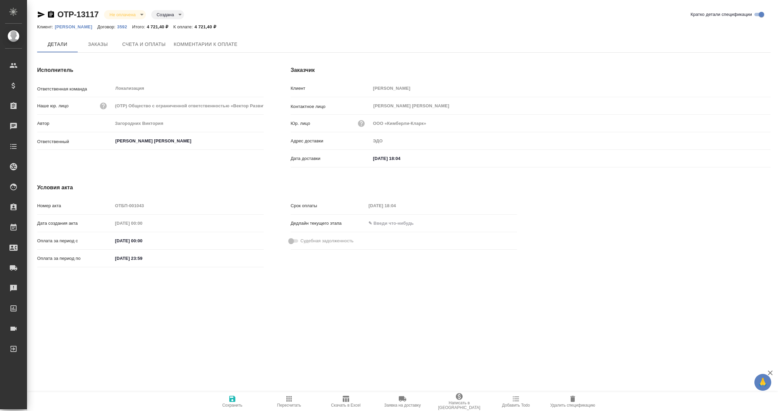 Image resolution: width=778 pixels, height=411 pixels. Describe the element at coordinates (150, 70) in the screenshot. I see `h4: Исполнитель` at that location.